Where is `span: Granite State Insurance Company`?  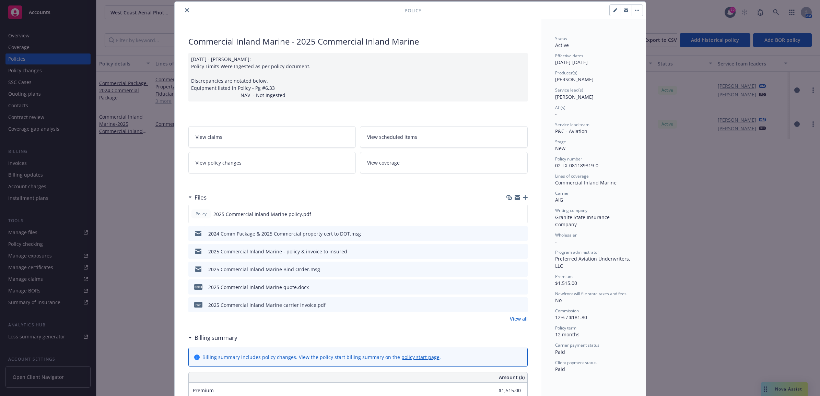
span: Granite State Insurance Company is located at coordinates (583, 221).